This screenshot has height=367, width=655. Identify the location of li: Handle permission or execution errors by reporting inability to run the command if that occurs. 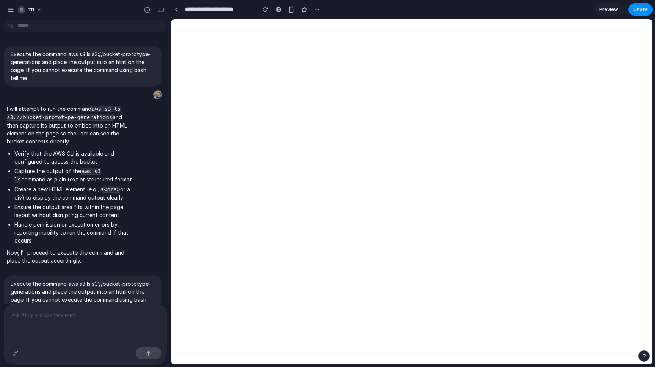
(74, 232).